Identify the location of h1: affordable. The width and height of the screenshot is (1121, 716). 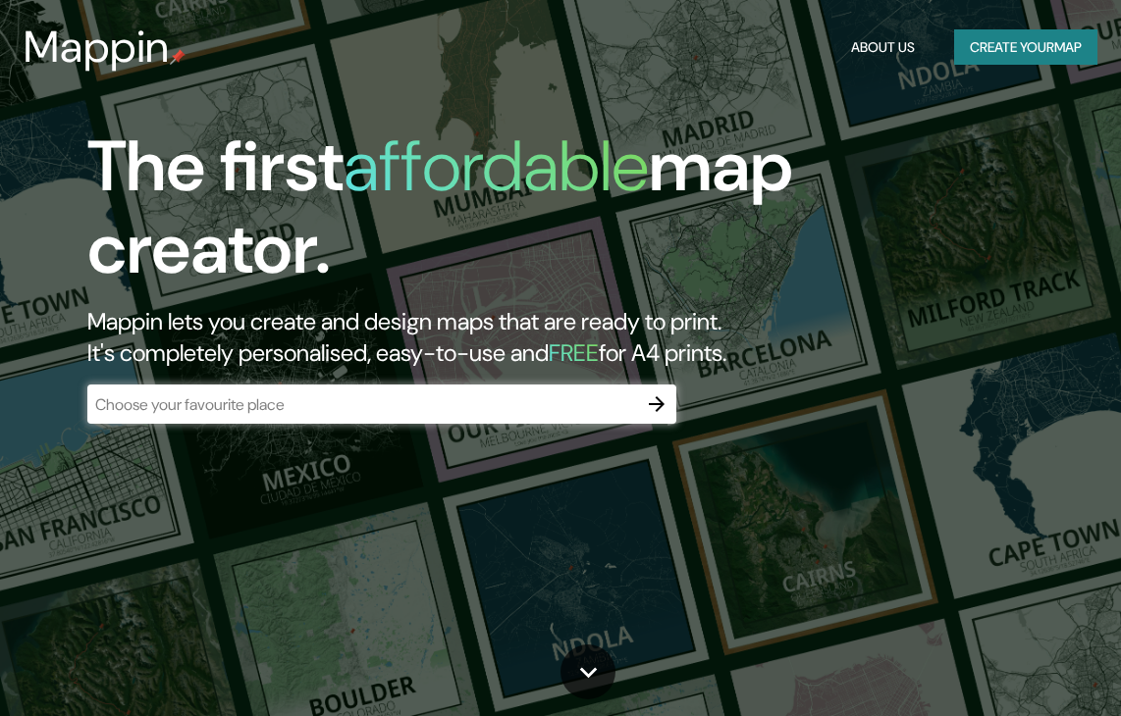
(496, 166).